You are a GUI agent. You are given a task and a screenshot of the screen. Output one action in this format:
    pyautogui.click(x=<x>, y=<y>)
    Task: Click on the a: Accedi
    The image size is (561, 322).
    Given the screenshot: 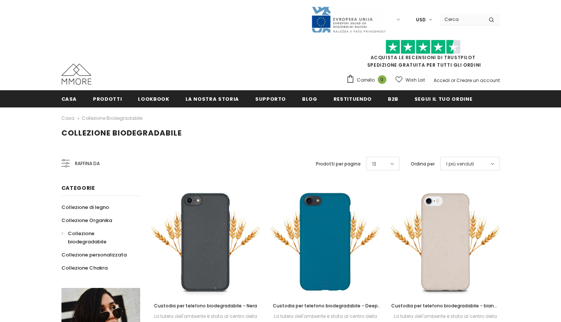 What is the action you would take?
    pyautogui.click(x=441, y=80)
    